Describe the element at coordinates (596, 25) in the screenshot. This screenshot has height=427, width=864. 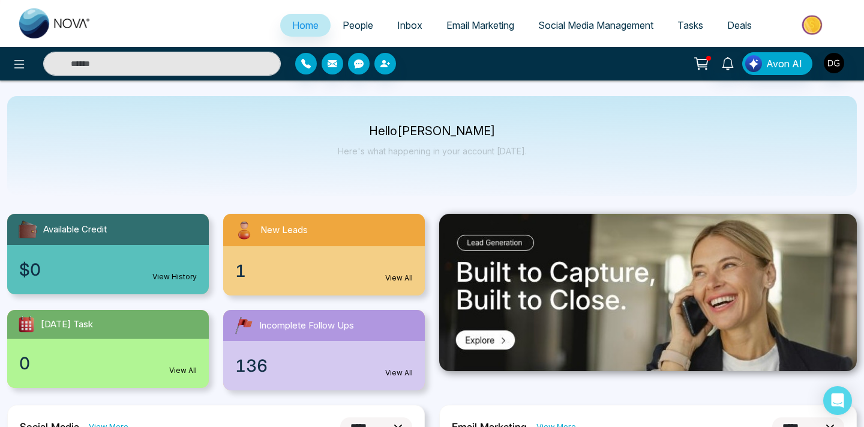
I see `span: Social Media Management` at that location.